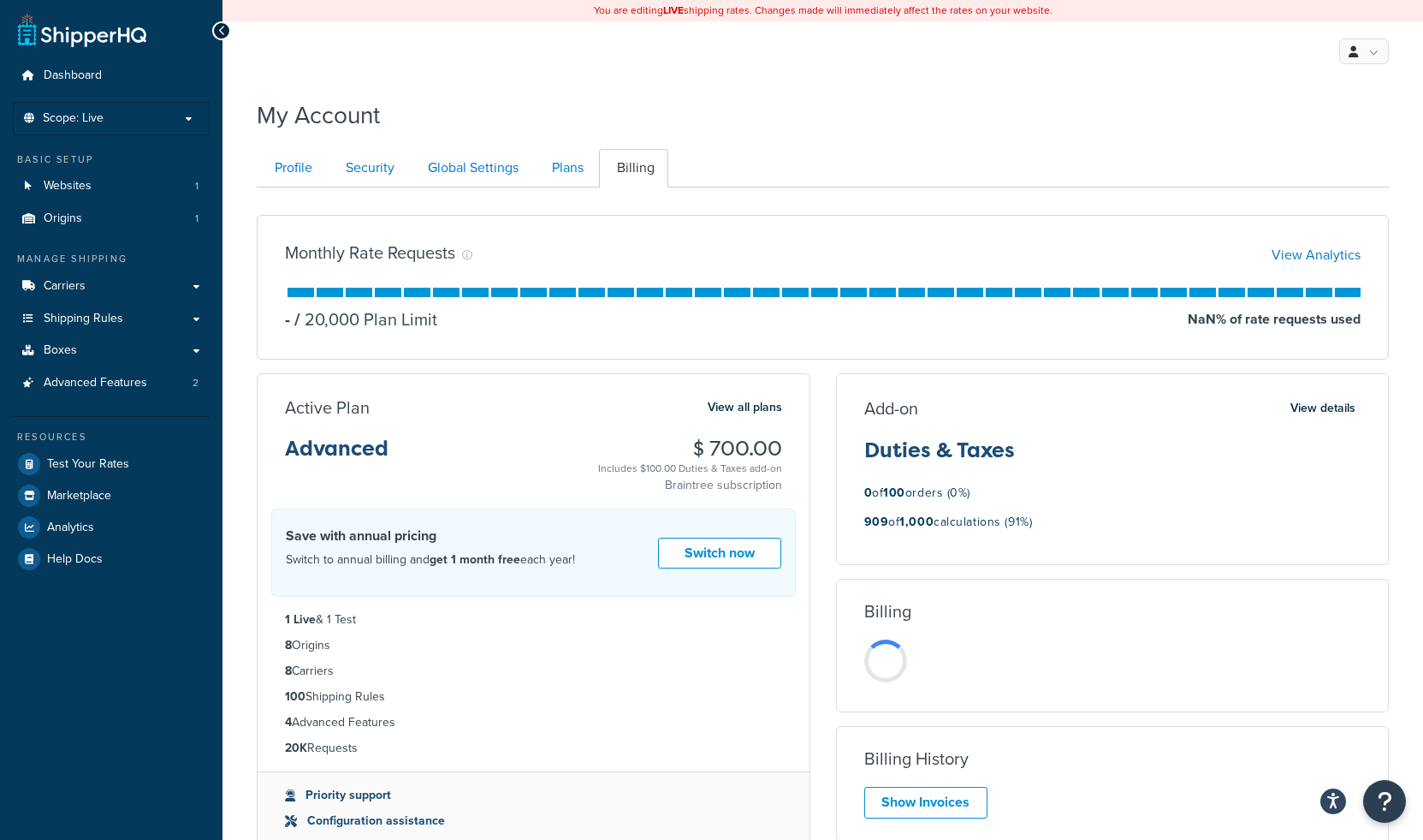 Image resolution: width=1423 pixels, height=840 pixels. I want to click on li: Marketplace, so click(111, 495).